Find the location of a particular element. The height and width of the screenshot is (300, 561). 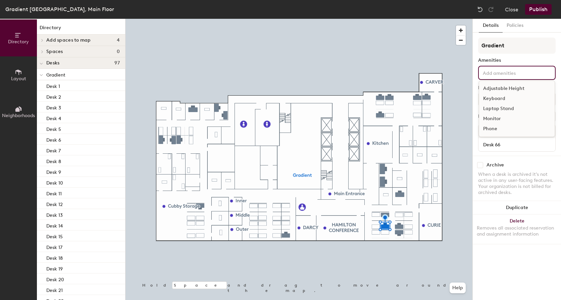

img: Undo is located at coordinates (480, 9).